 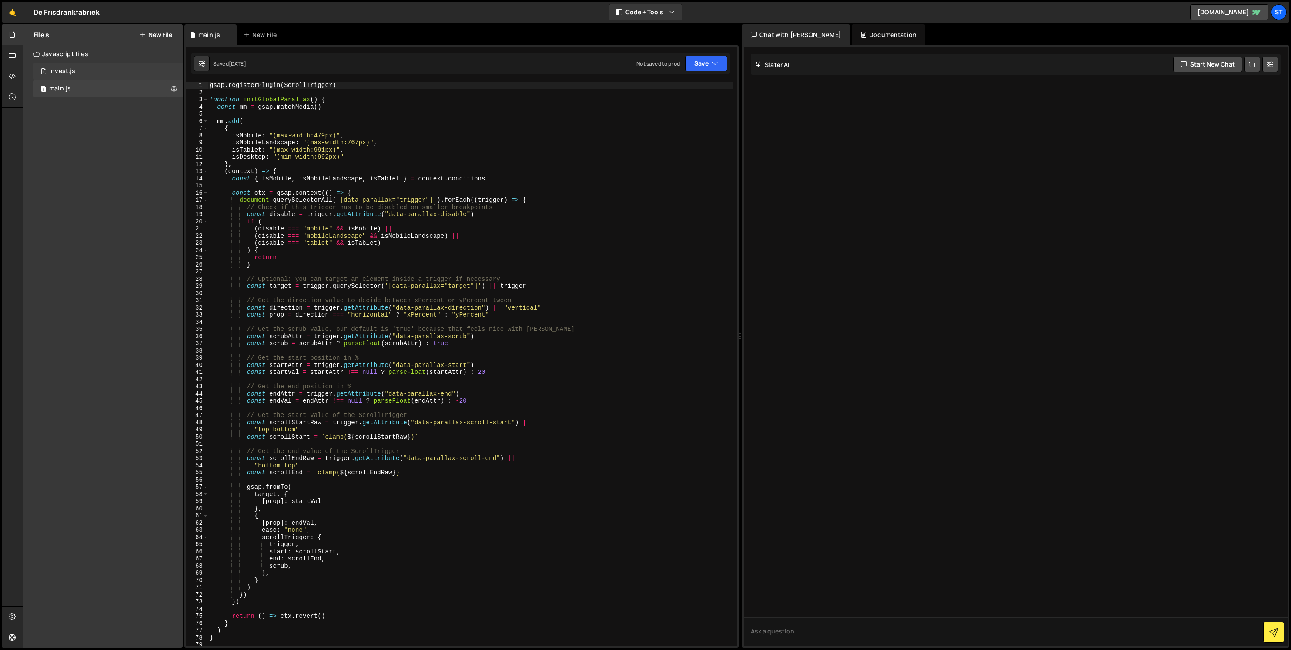 I want to click on div: 55, so click(x=197, y=473).